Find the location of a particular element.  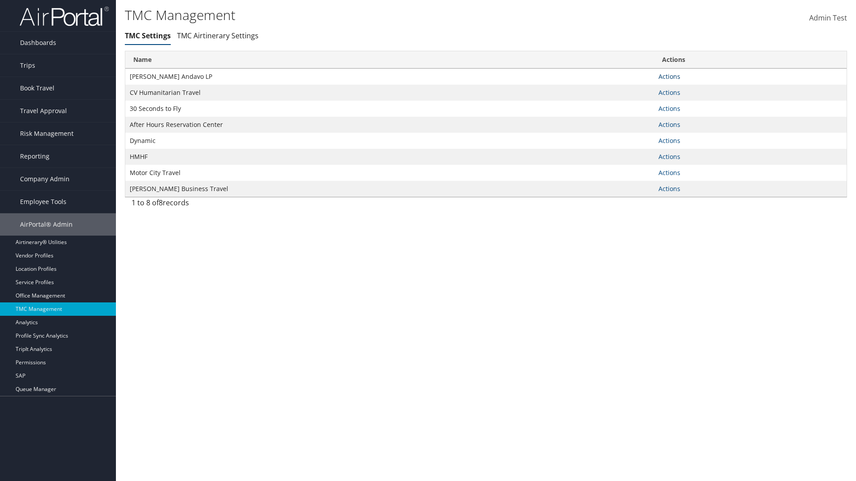

td: Motor City Travel is located at coordinates (390, 173).